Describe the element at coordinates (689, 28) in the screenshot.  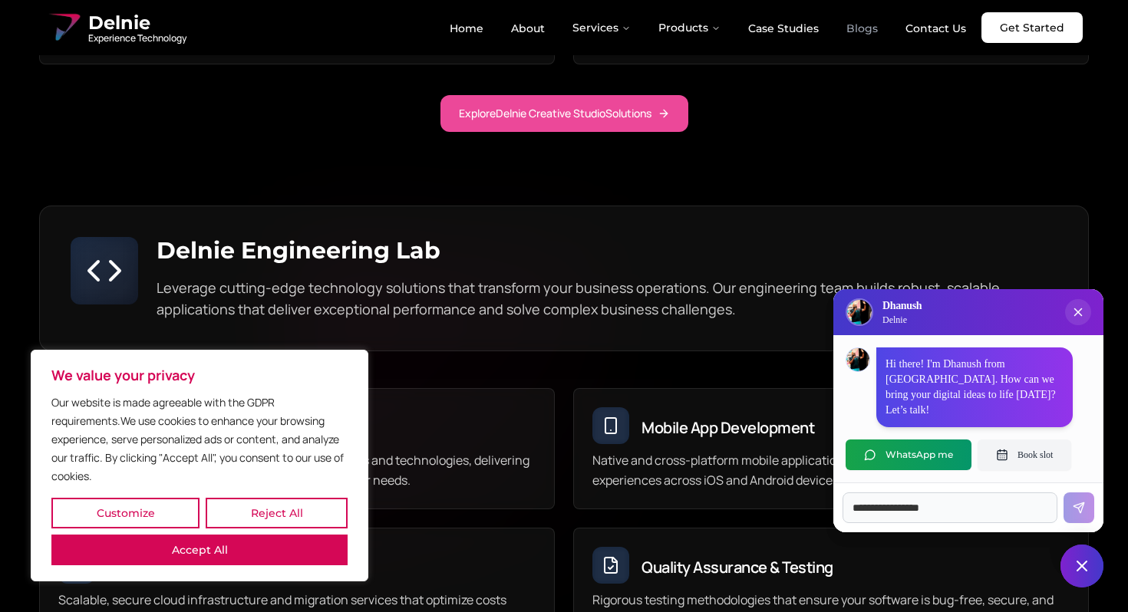
I see `button: Products` at that location.